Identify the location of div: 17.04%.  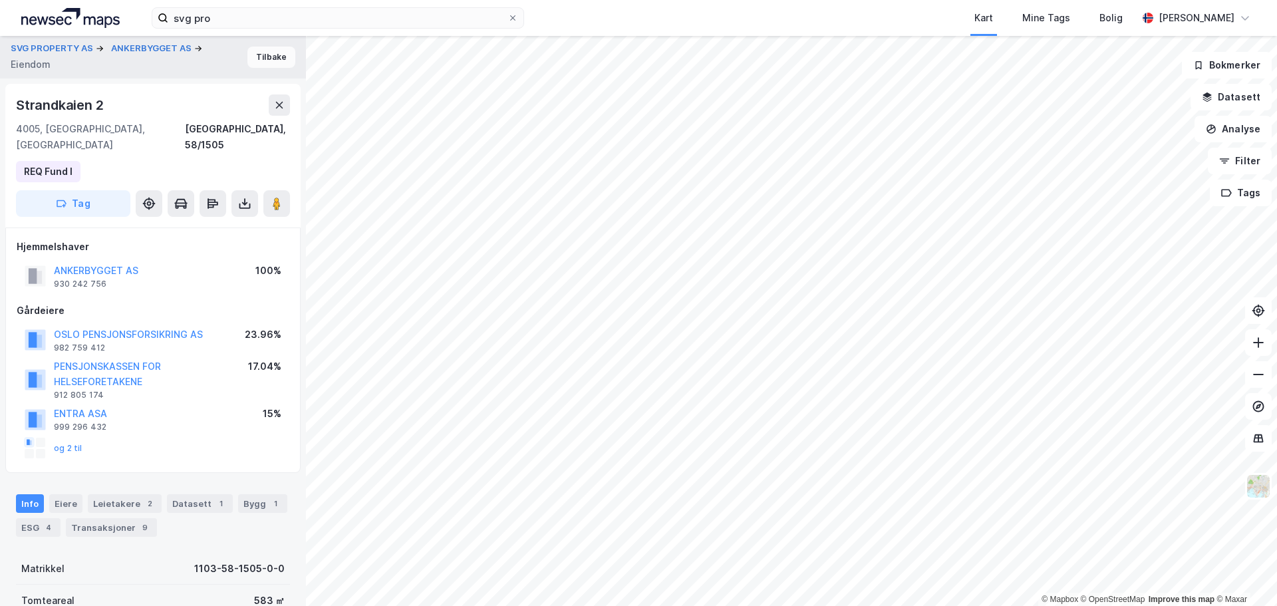
(265, 366).